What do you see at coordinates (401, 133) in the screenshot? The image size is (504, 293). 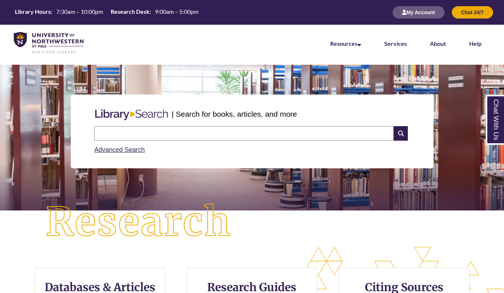 I see `i: Search` at bounding box center [401, 133].